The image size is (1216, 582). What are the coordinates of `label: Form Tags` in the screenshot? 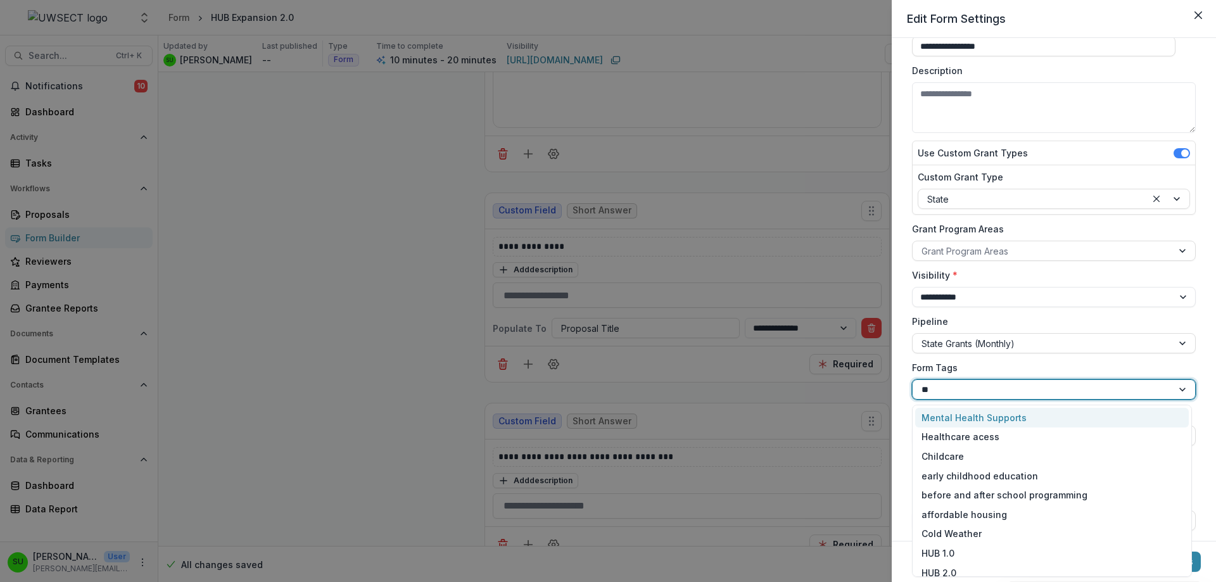 It's located at (1050, 367).